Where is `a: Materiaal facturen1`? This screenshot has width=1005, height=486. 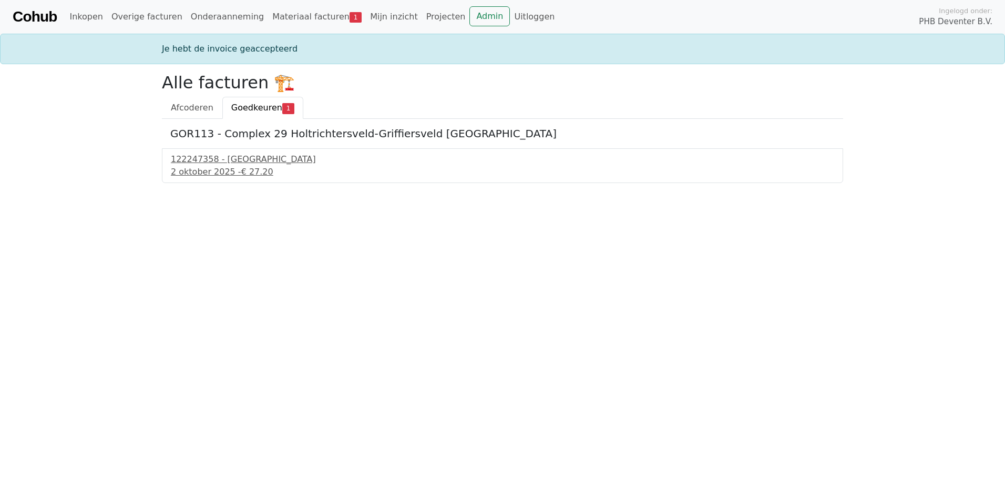 a: Materiaal facturen1 is located at coordinates (317, 17).